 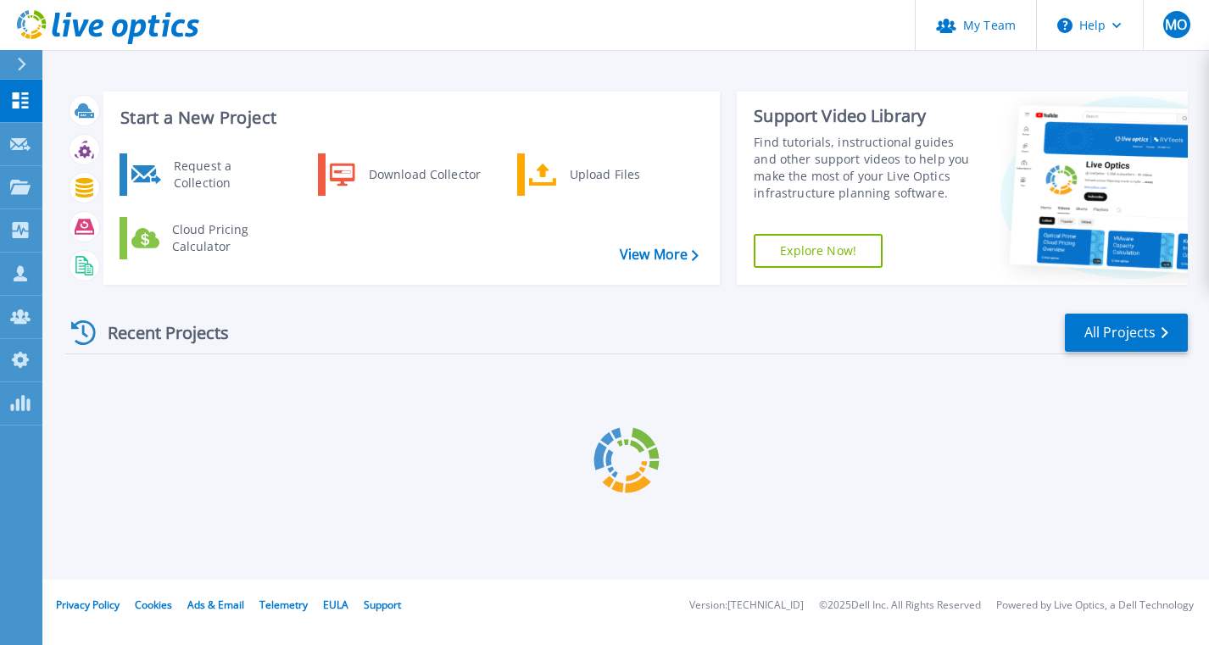 What do you see at coordinates (206, 175) in the screenshot?
I see `a: Request a Collection` at bounding box center [206, 175].